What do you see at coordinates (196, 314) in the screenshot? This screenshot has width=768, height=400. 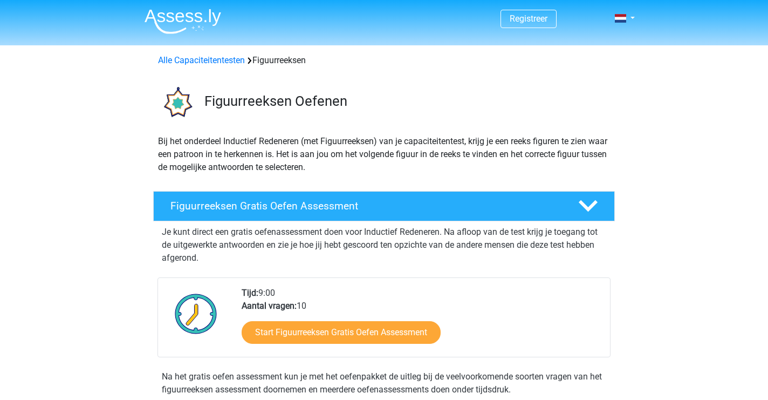 I see `img: Klok` at bounding box center [196, 314].